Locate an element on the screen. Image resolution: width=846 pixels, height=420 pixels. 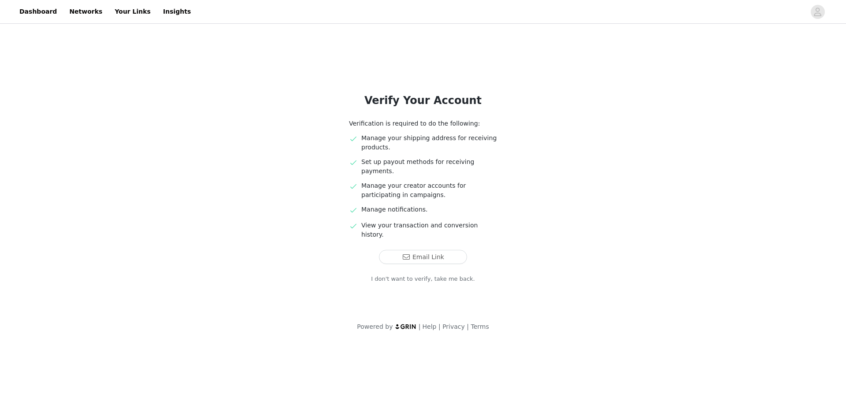
h1: Verify Your Account is located at coordinates (423, 101).